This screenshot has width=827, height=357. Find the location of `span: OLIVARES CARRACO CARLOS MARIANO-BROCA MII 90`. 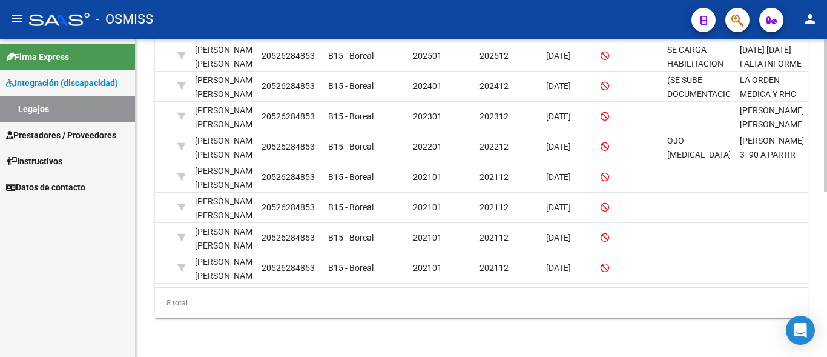

span: OLIVARES CARRACO CARLOS MARIANO-BROCA MII 90 is located at coordinates (772, 124).